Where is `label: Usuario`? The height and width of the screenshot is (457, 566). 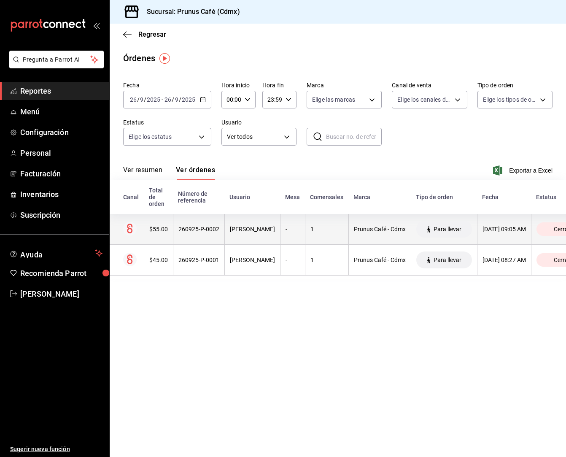 label: Usuario is located at coordinates (259, 122).